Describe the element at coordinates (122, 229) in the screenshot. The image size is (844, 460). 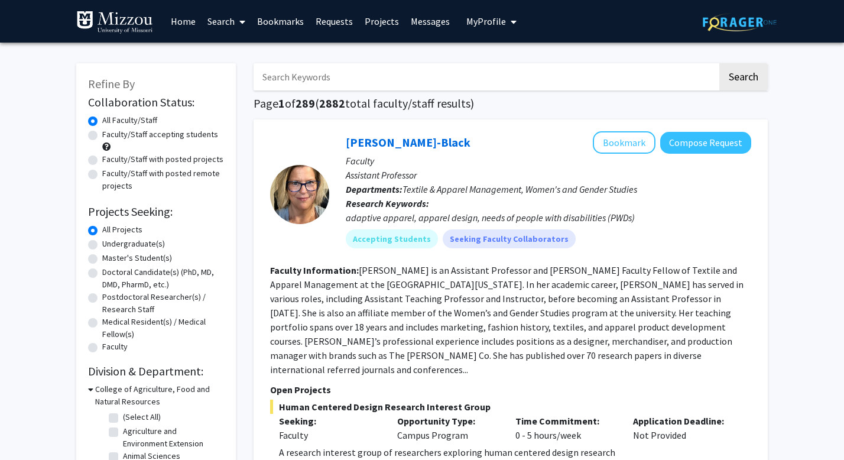
I see `label: All Projects` at that location.